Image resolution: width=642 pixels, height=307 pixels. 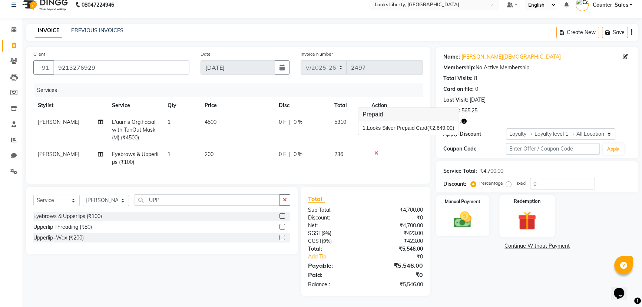 What do you see at coordinates (133, 130) in the screenshot?
I see `span: L'aamis Org.Facial with TanOut Mask(M) (₹4500)` at bounding box center [133, 130].